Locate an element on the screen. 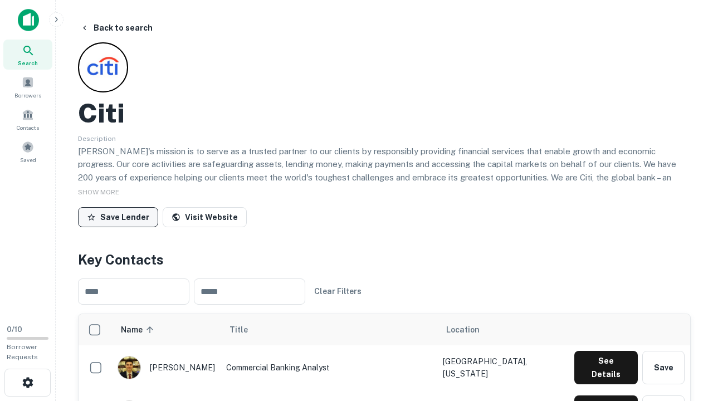 The image size is (713, 401). span: Description is located at coordinates (97, 139).